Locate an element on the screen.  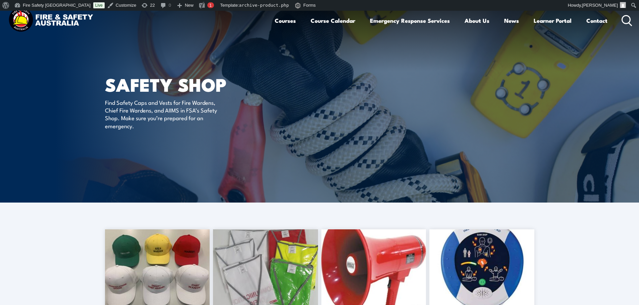
a: About Us is located at coordinates (477, 20).